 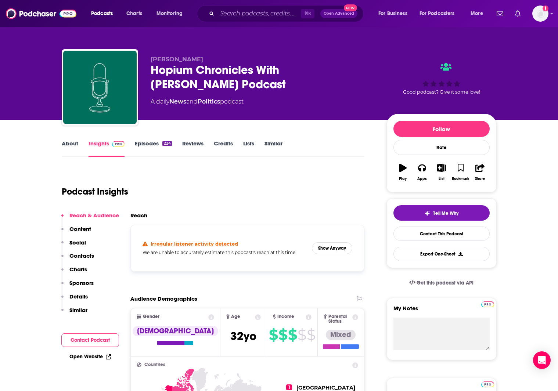 I want to click on div: 224, so click(x=167, y=144).